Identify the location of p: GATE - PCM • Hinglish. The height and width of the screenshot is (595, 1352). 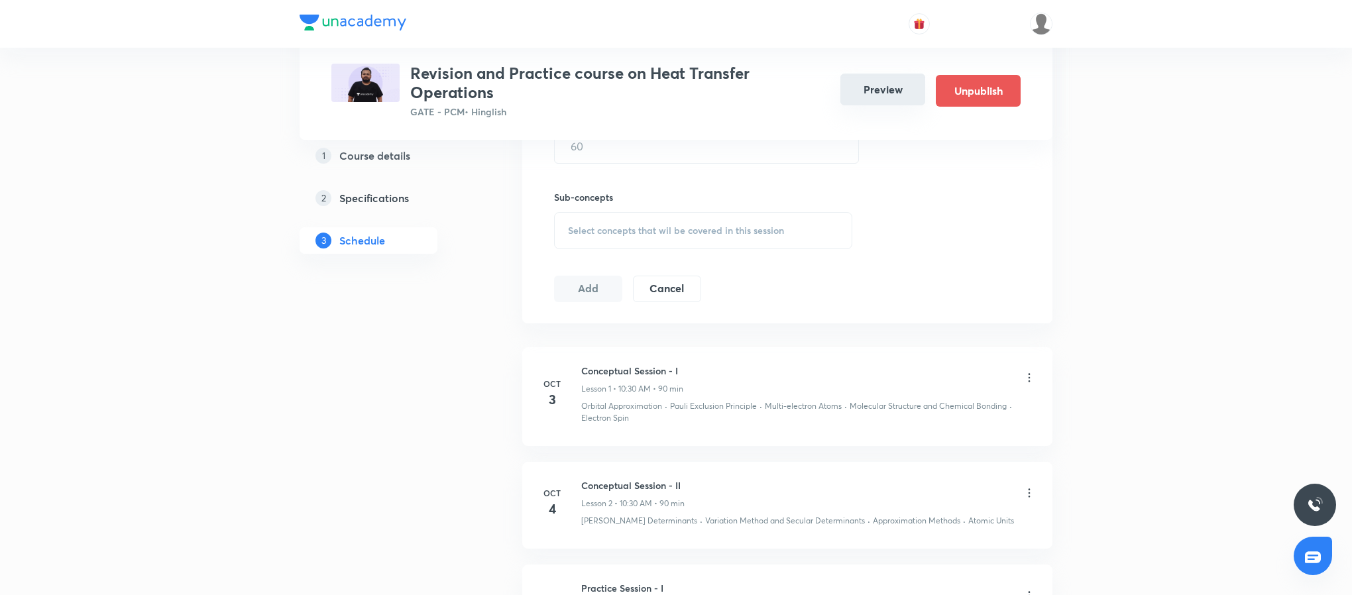
(620, 111).